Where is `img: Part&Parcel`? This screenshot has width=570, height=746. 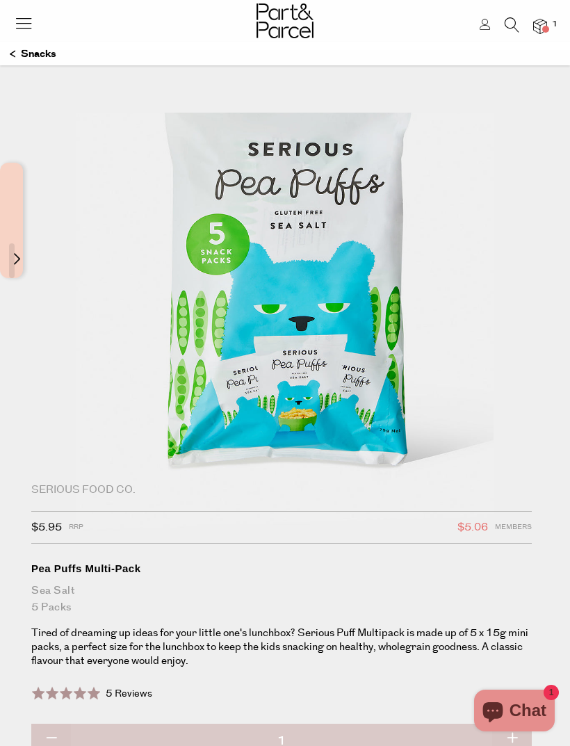 img: Part&Parcel is located at coordinates (285, 21).